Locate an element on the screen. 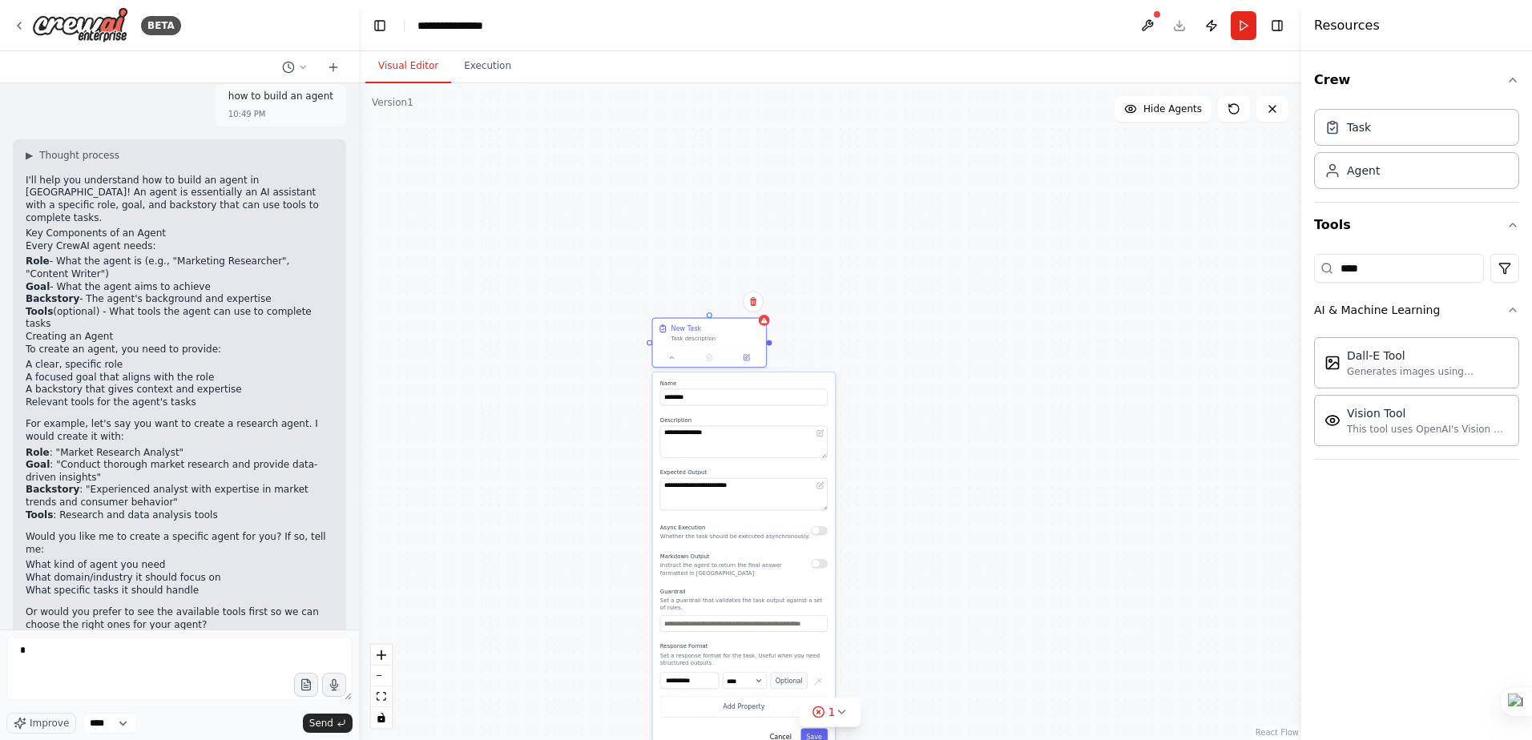  button: Delete node is located at coordinates (753, 302).